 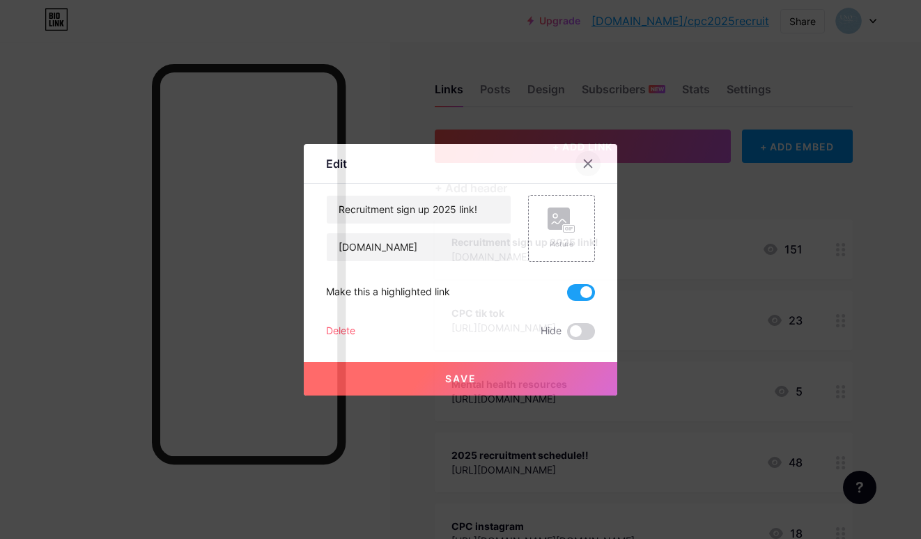 I want to click on div: Picture, so click(x=562, y=244).